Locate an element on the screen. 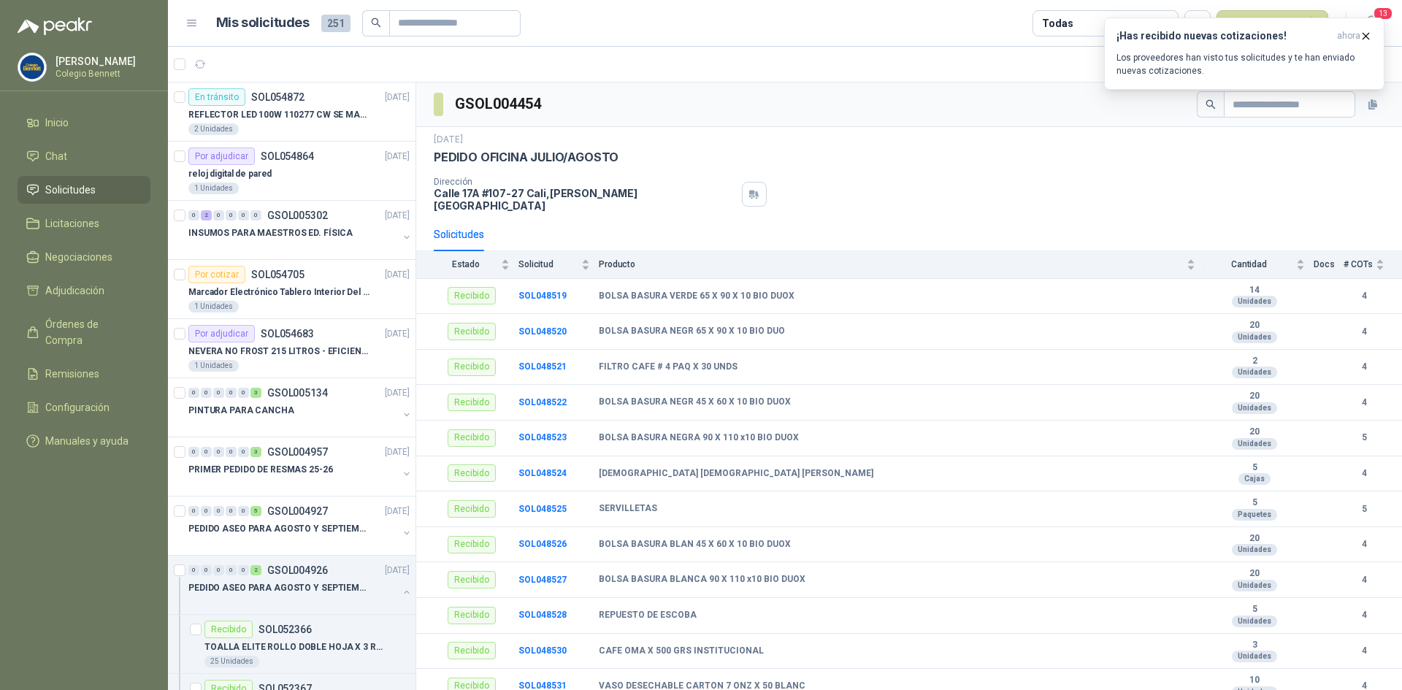 This screenshot has height=690, width=1402. p: PEDIDO OFICINA JULIO/AGOSTO is located at coordinates (526, 157).